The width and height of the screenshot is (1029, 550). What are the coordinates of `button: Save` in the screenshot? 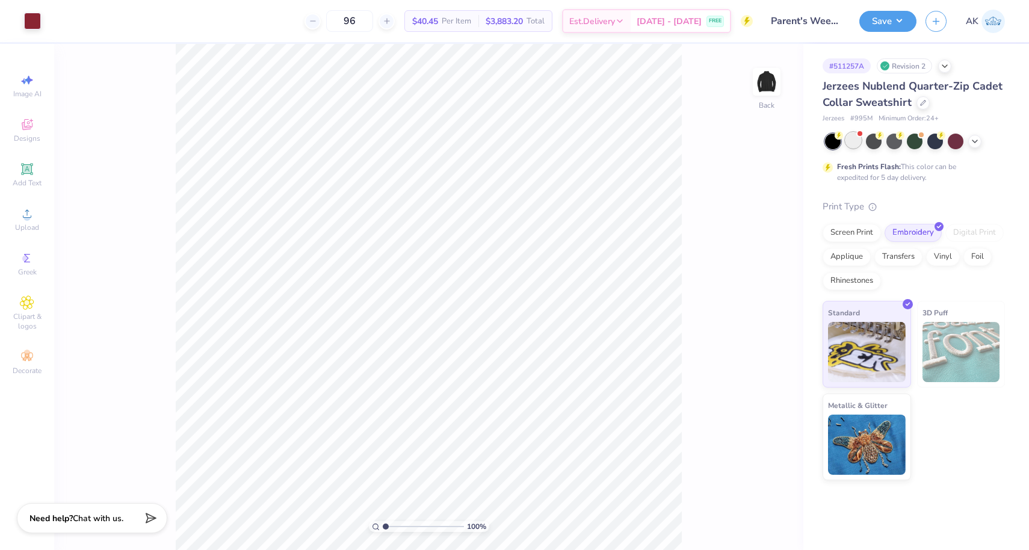 It's located at (887, 21).